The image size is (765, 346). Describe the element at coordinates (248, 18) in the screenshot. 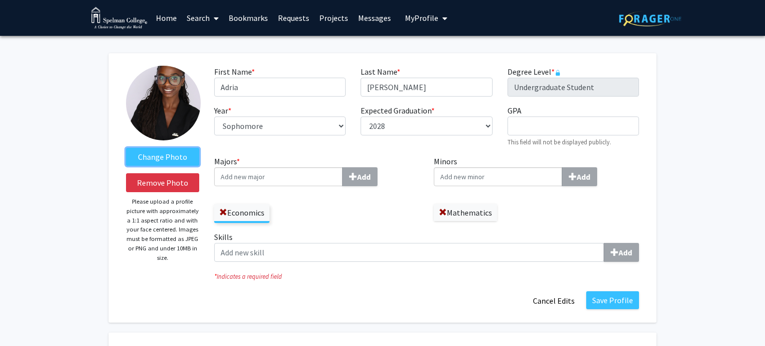

I see `a: Bookmarks` at that location.